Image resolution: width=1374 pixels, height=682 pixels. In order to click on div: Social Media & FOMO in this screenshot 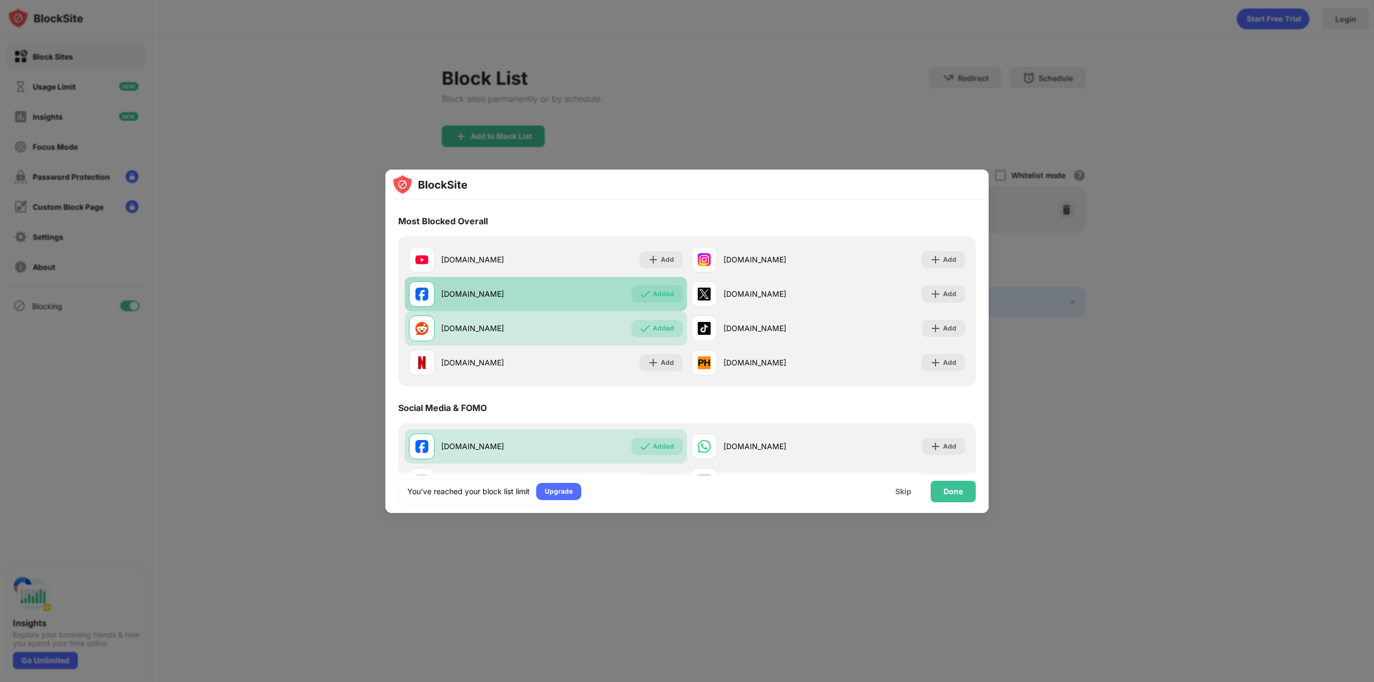, I will do `click(442, 408)`.